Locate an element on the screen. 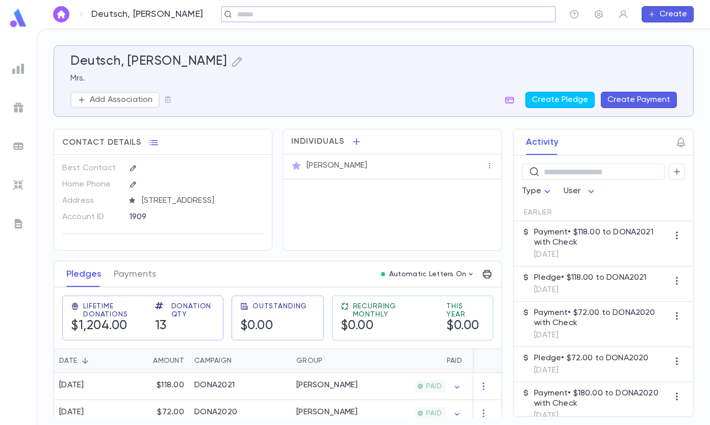  span: Donation Qty is located at coordinates (193, 311).